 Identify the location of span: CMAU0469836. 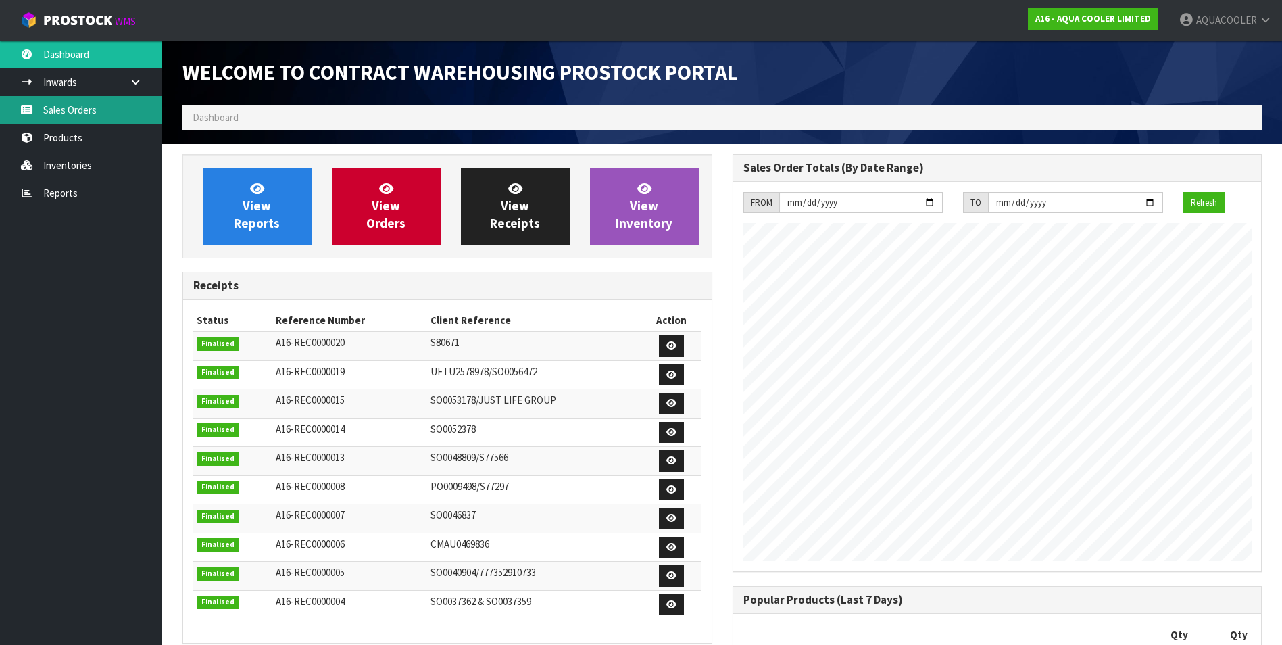
(460, 544).